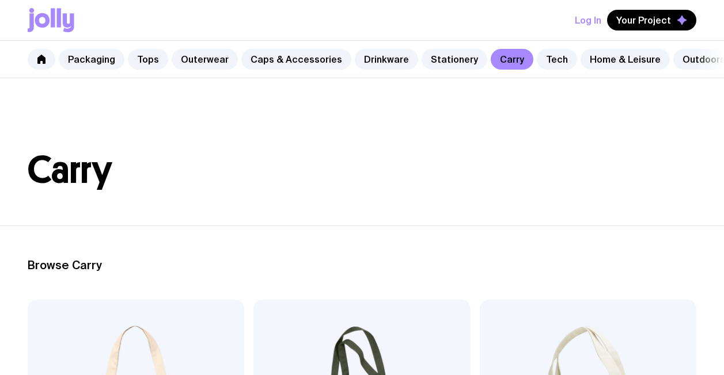 The width and height of the screenshot is (724, 375). I want to click on a: Home & Leisure, so click(625, 59).